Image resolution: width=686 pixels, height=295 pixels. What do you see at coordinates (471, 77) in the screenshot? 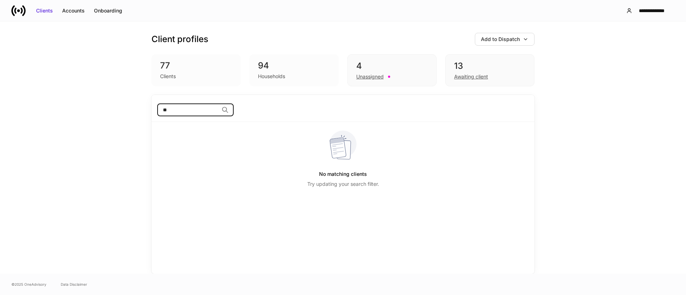
I see `div: Awaiting client` at bounding box center [471, 77].